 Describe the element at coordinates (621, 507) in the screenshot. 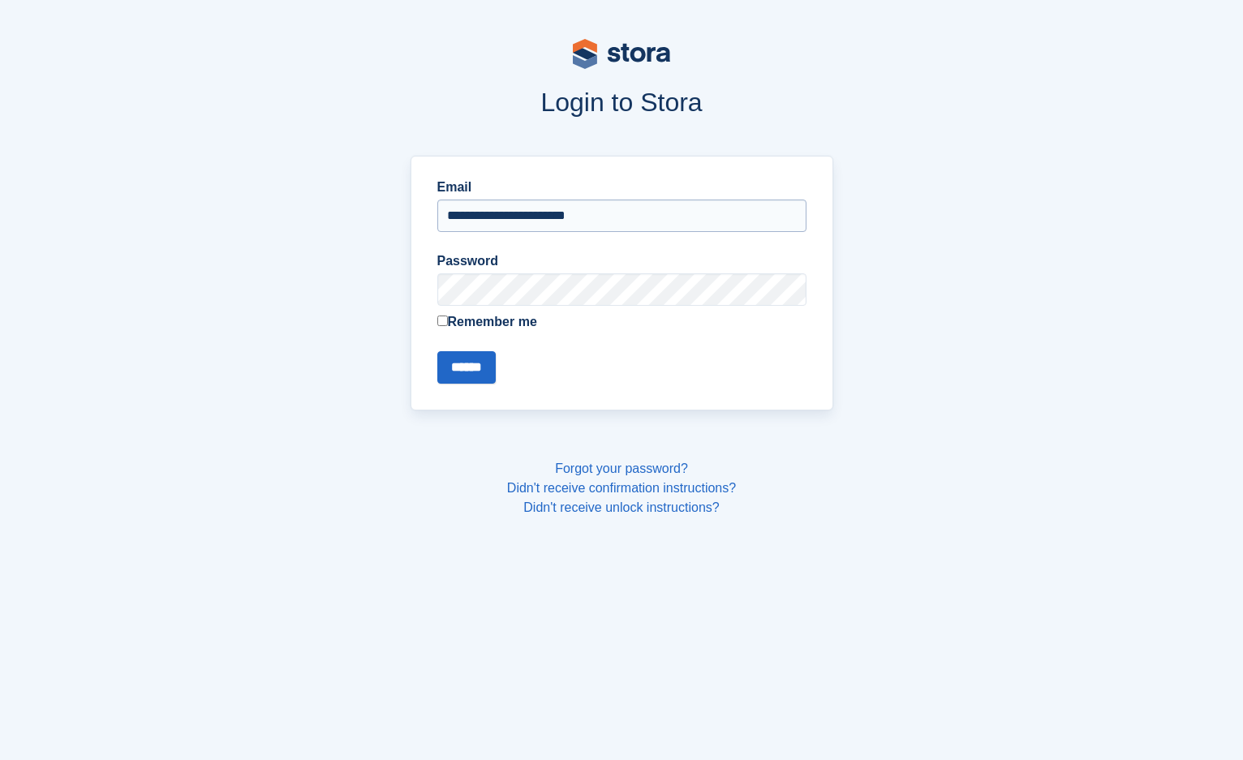

I see `a: Didn't receive unlock instructions?` at that location.